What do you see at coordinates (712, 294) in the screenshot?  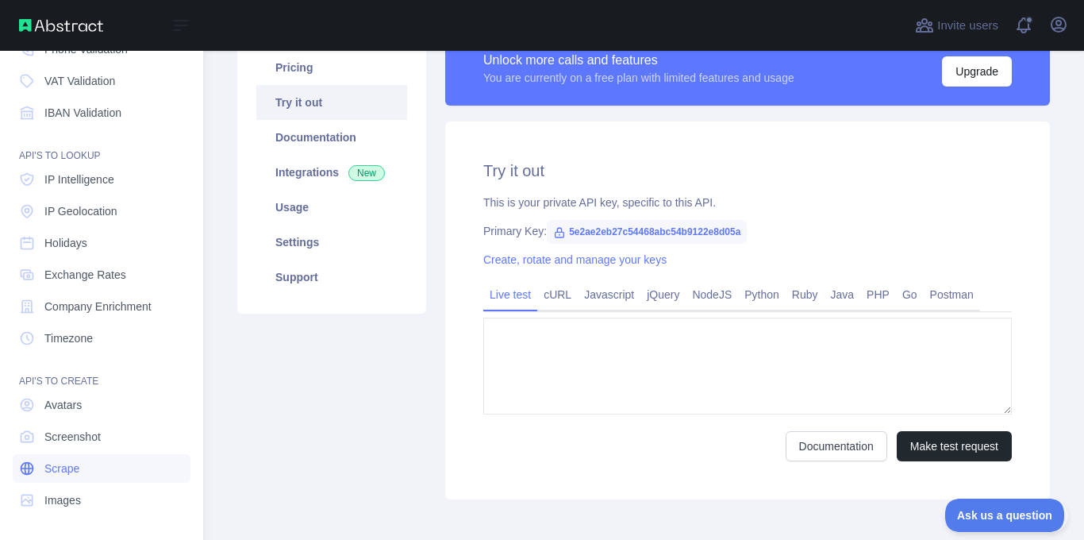 I see `a: NodeJS` at bounding box center [712, 294].